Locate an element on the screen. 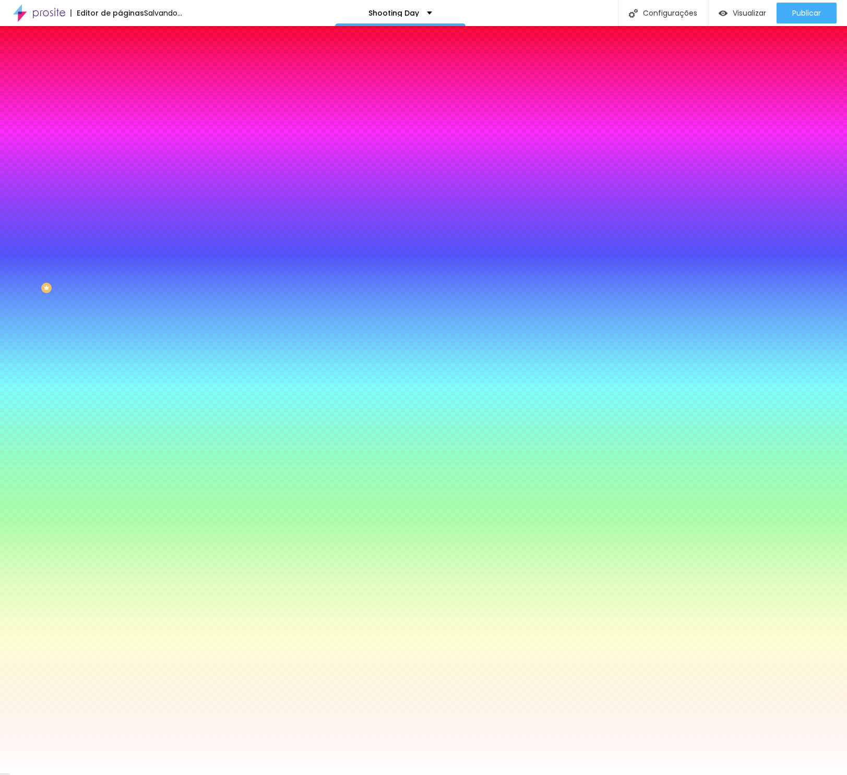 The height and width of the screenshot is (775, 847). img: Icone is located at coordinates (633, 13).